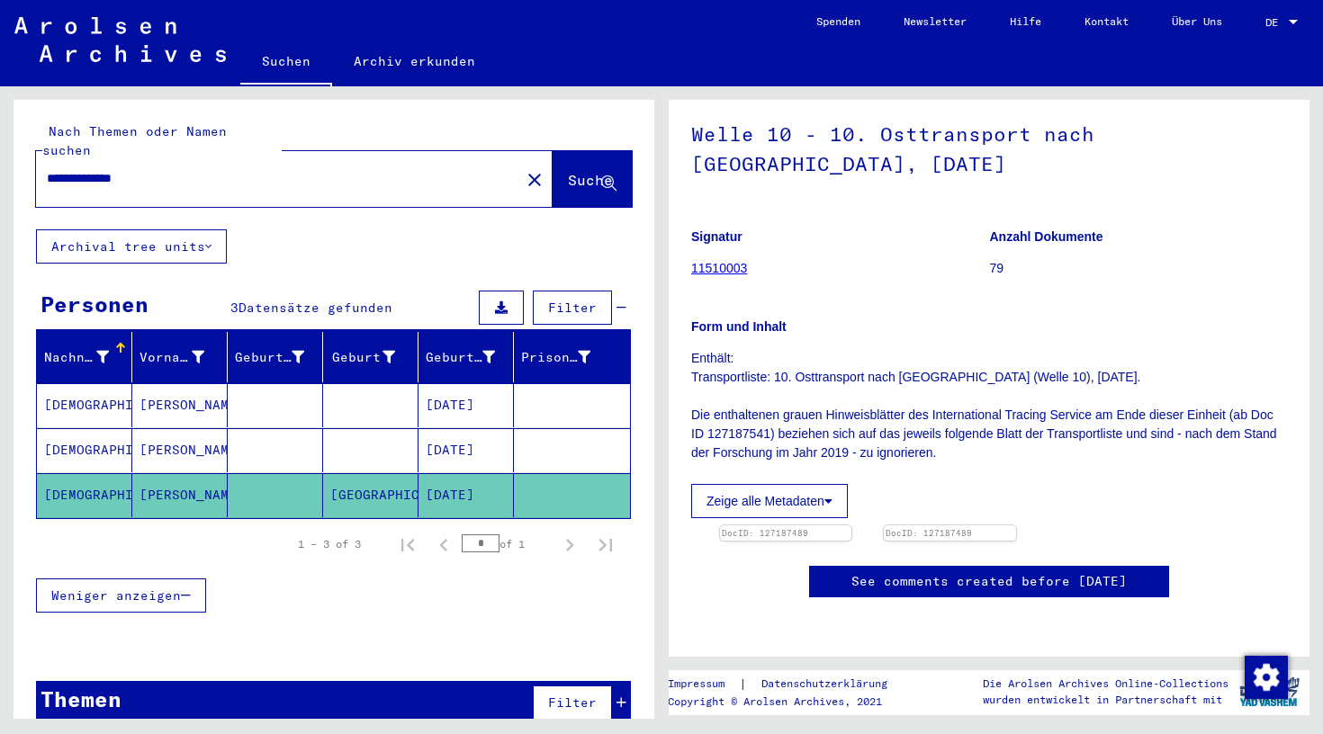 The width and height of the screenshot is (1323, 734). What do you see at coordinates (1138, 268) in the screenshot?
I see `p: 79` at bounding box center [1138, 268].